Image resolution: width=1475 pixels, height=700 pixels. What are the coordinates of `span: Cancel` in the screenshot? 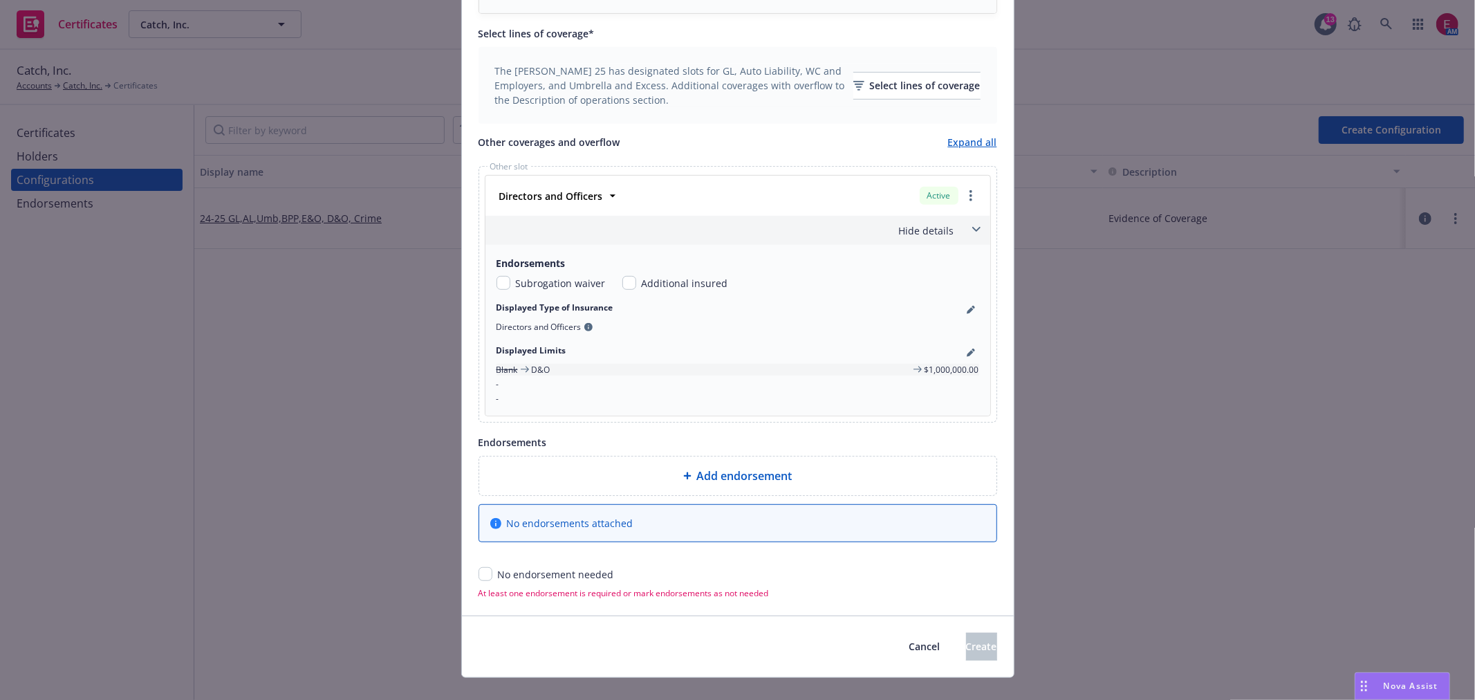 It's located at (925, 646).